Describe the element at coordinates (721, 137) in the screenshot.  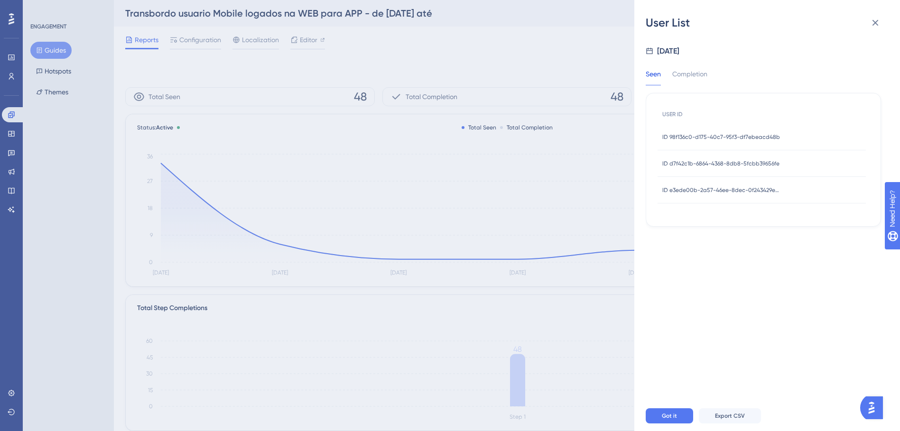
I see `span: ID 98f136c0-d175-40c7-95f3-df7ebeacd48b` at that location.